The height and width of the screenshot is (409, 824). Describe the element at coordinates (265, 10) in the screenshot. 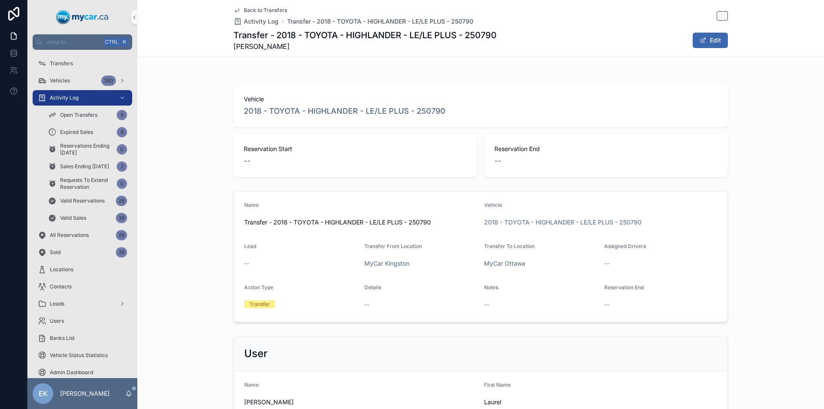

I see `span: Back to Transfers` at that location.